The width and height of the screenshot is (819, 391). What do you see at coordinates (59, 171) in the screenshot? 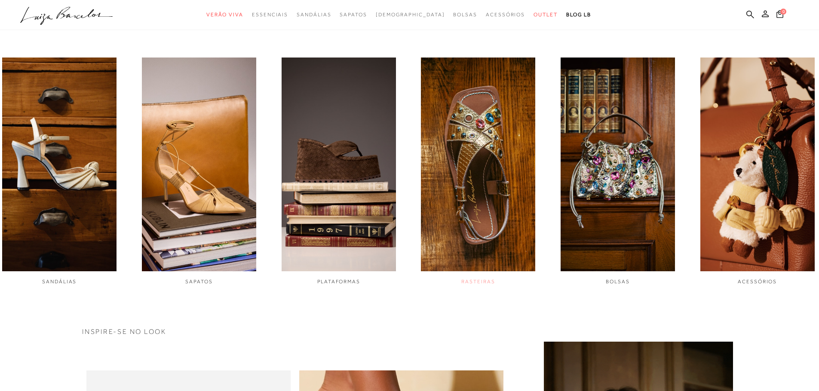
I see `div: 1 / 6` at bounding box center [59, 171].